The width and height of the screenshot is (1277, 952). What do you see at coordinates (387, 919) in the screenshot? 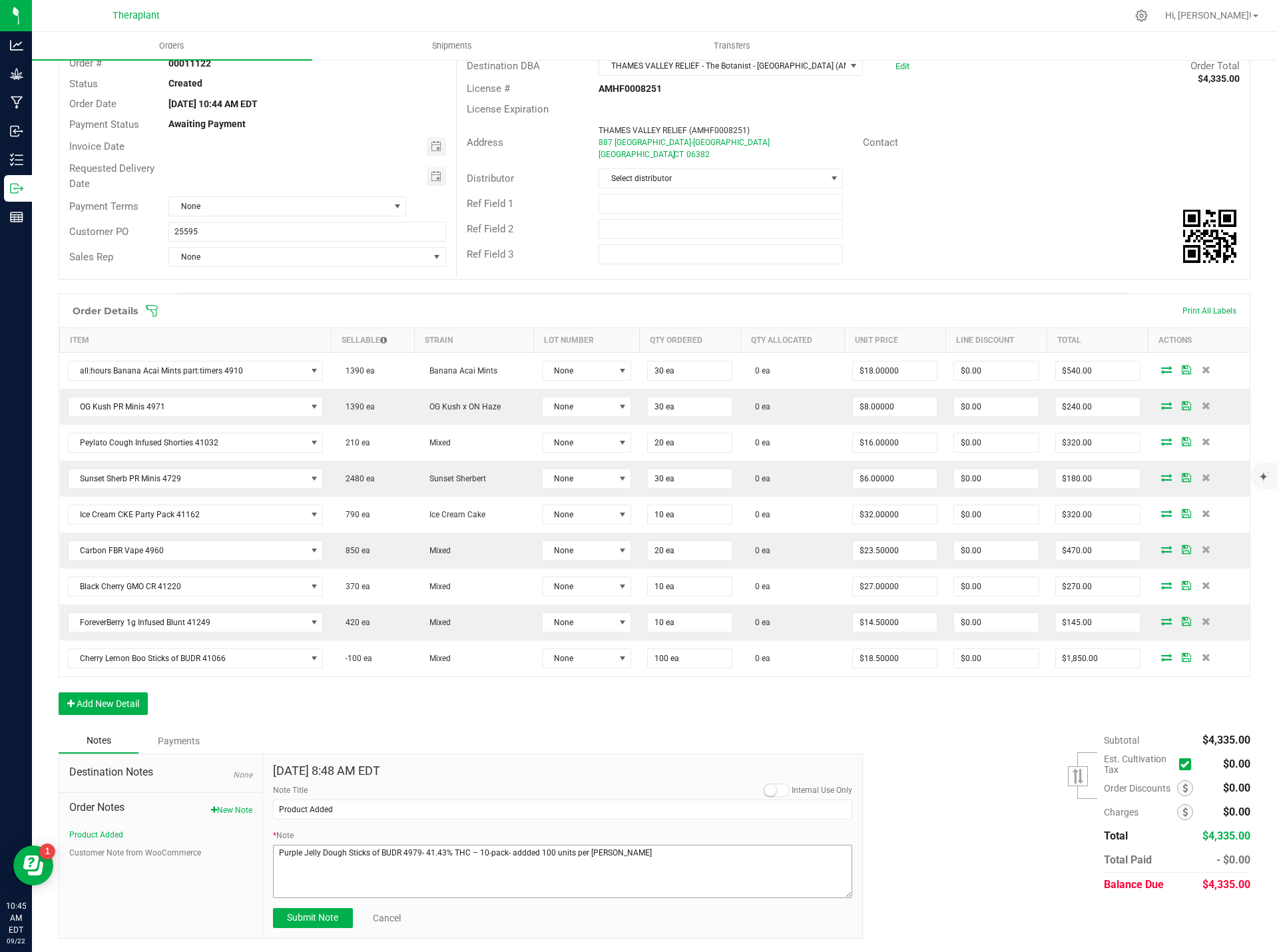
I see `a: Cancel` at bounding box center [387, 919].